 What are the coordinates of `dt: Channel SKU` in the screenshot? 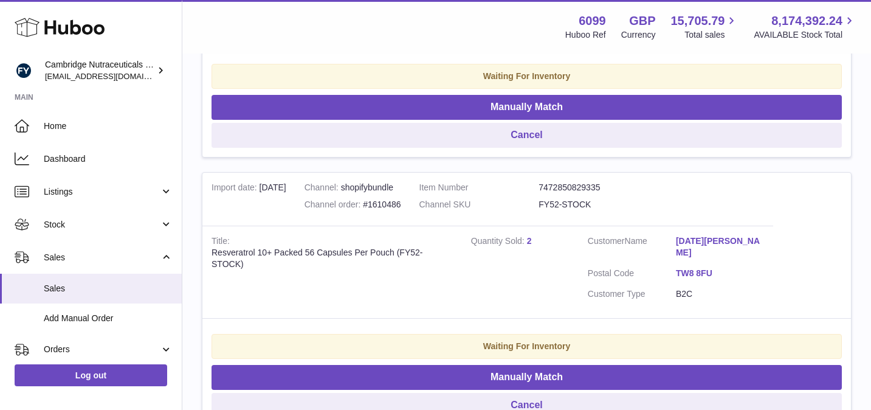 It's located at (479, 204).